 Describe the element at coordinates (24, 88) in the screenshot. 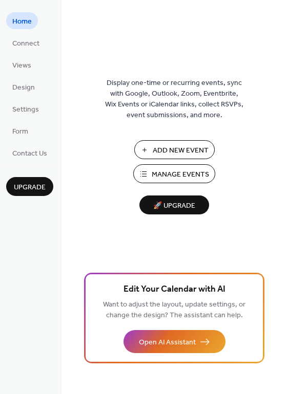

I see `span: Design` at that location.